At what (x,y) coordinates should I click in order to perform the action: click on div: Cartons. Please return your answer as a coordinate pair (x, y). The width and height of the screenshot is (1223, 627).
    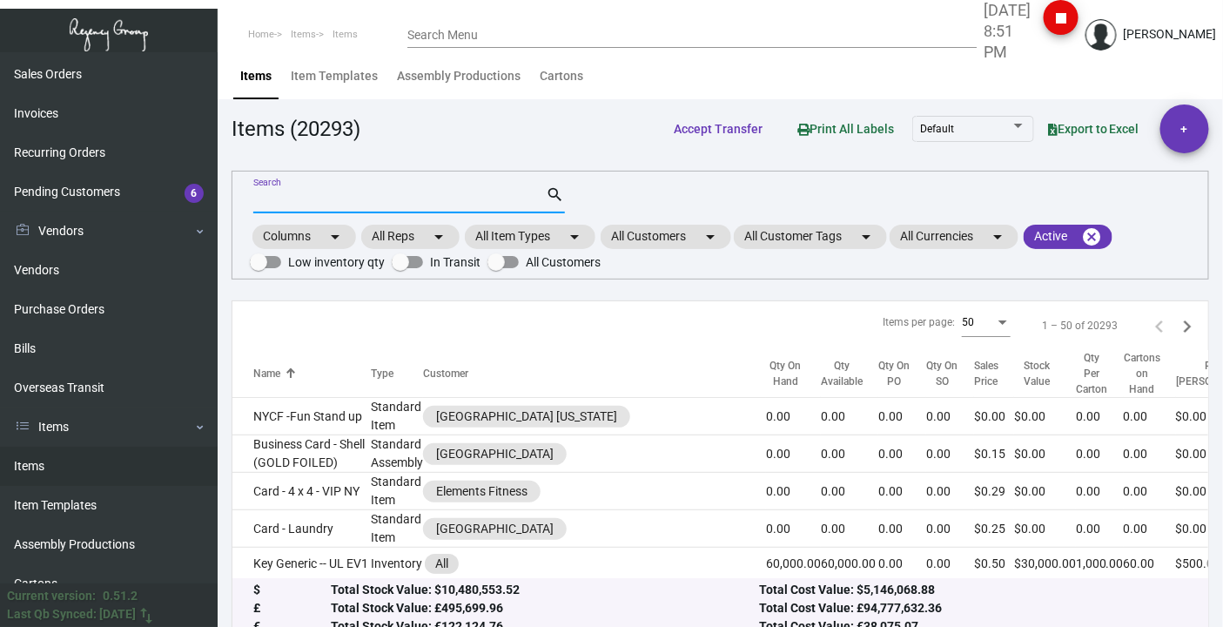
    Looking at the image, I should click on (562, 76).